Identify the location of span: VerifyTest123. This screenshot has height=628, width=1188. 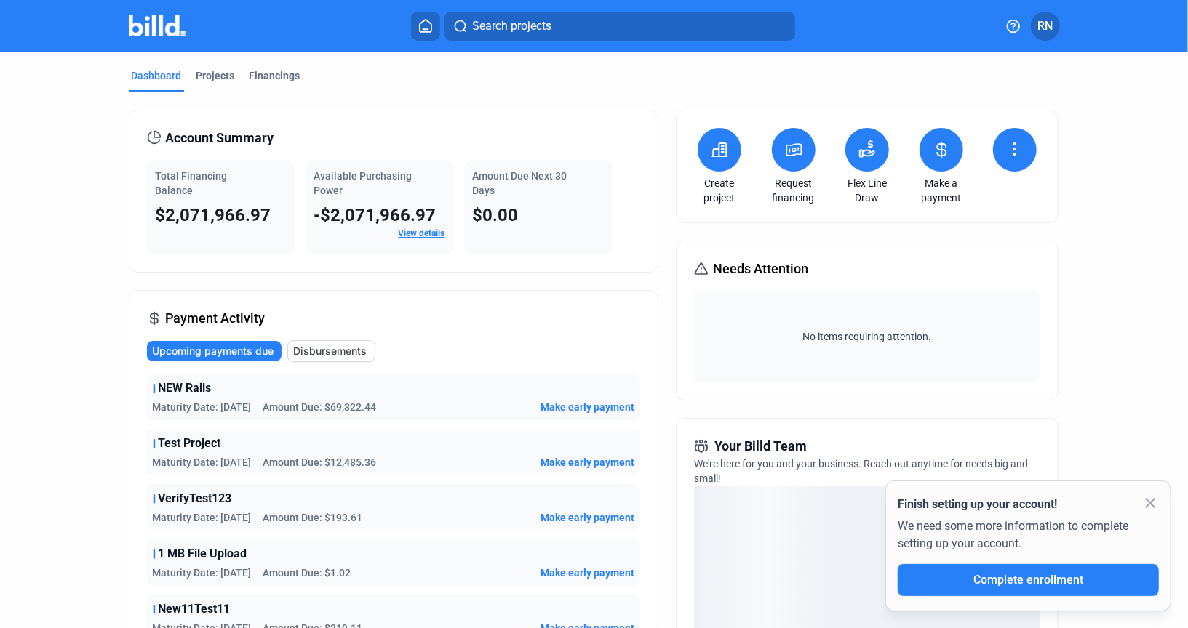
(195, 499).